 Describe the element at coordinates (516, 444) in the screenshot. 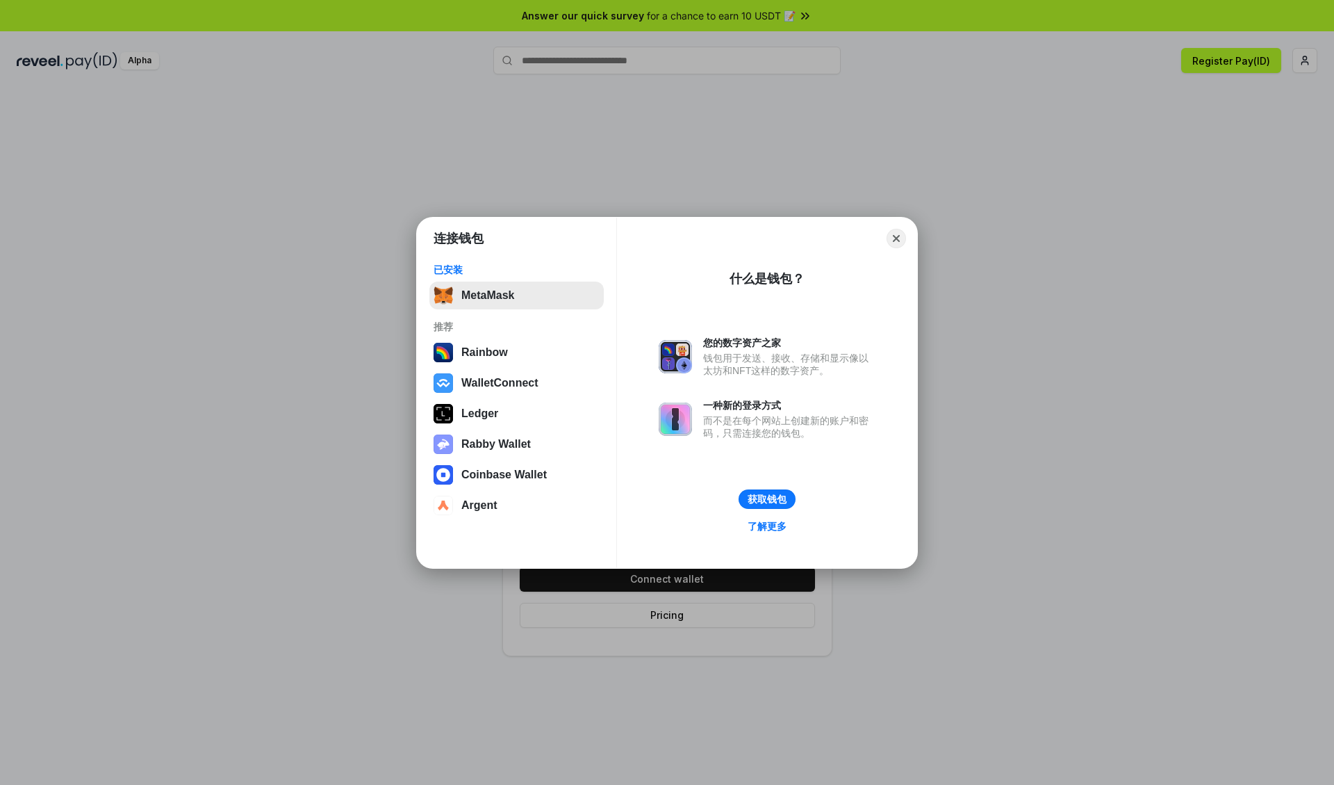

I see `button: Rabby Wallet` at that location.